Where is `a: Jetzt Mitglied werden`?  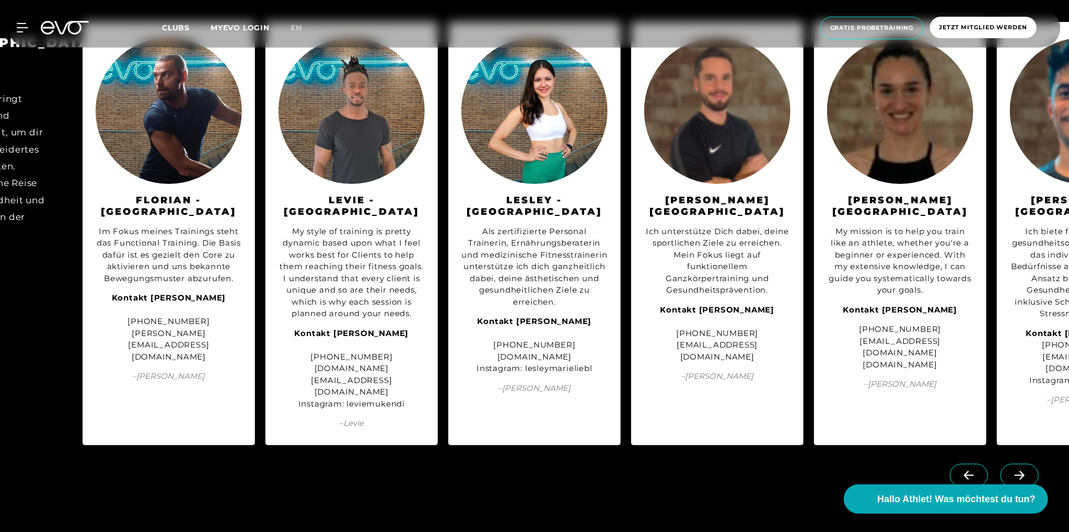 a: Jetzt Mitglied werden is located at coordinates (983, 28).